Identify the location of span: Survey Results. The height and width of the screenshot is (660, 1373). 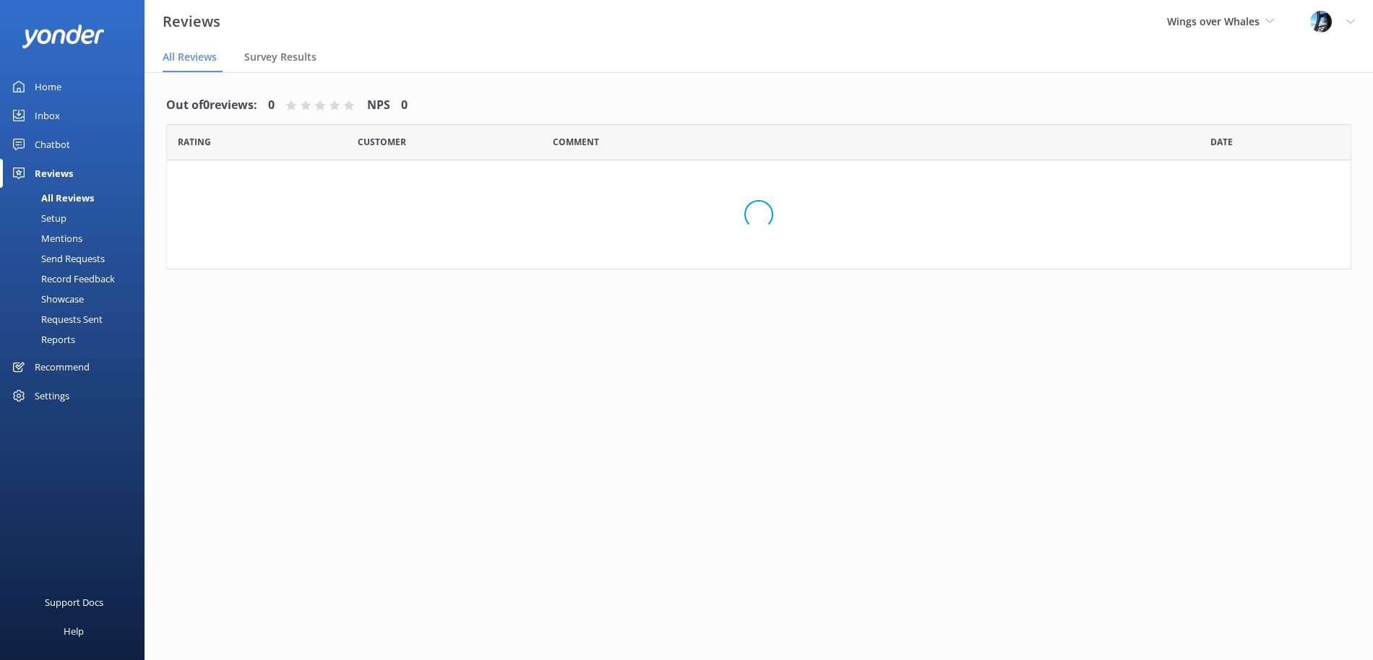
(280, 57).